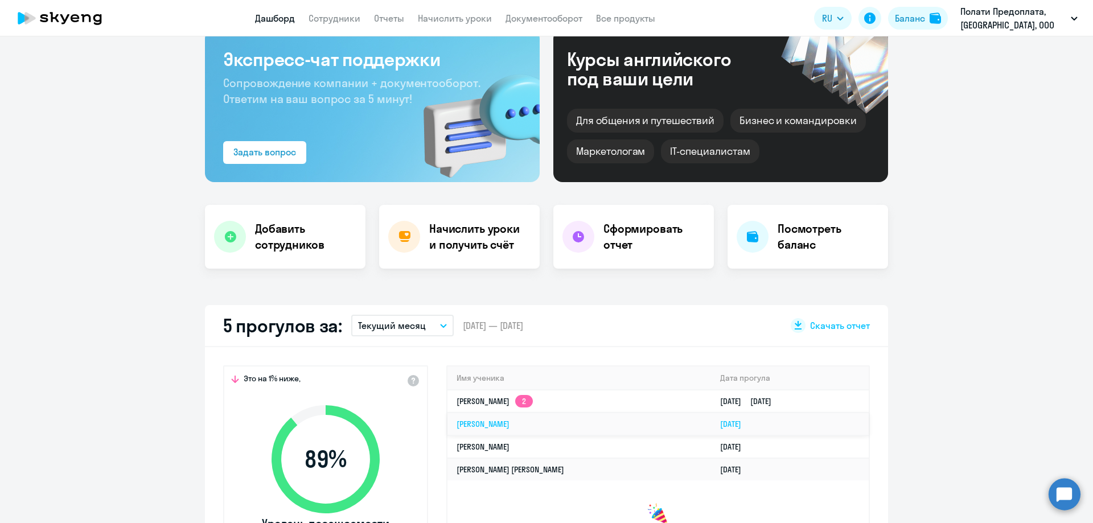 Image resolution: width=1093 pixels, height=523 pixels. What do you see at coordinates (910, 18) in the screenshot?
I see `div: Баланс` at bounding box center [910, 18].